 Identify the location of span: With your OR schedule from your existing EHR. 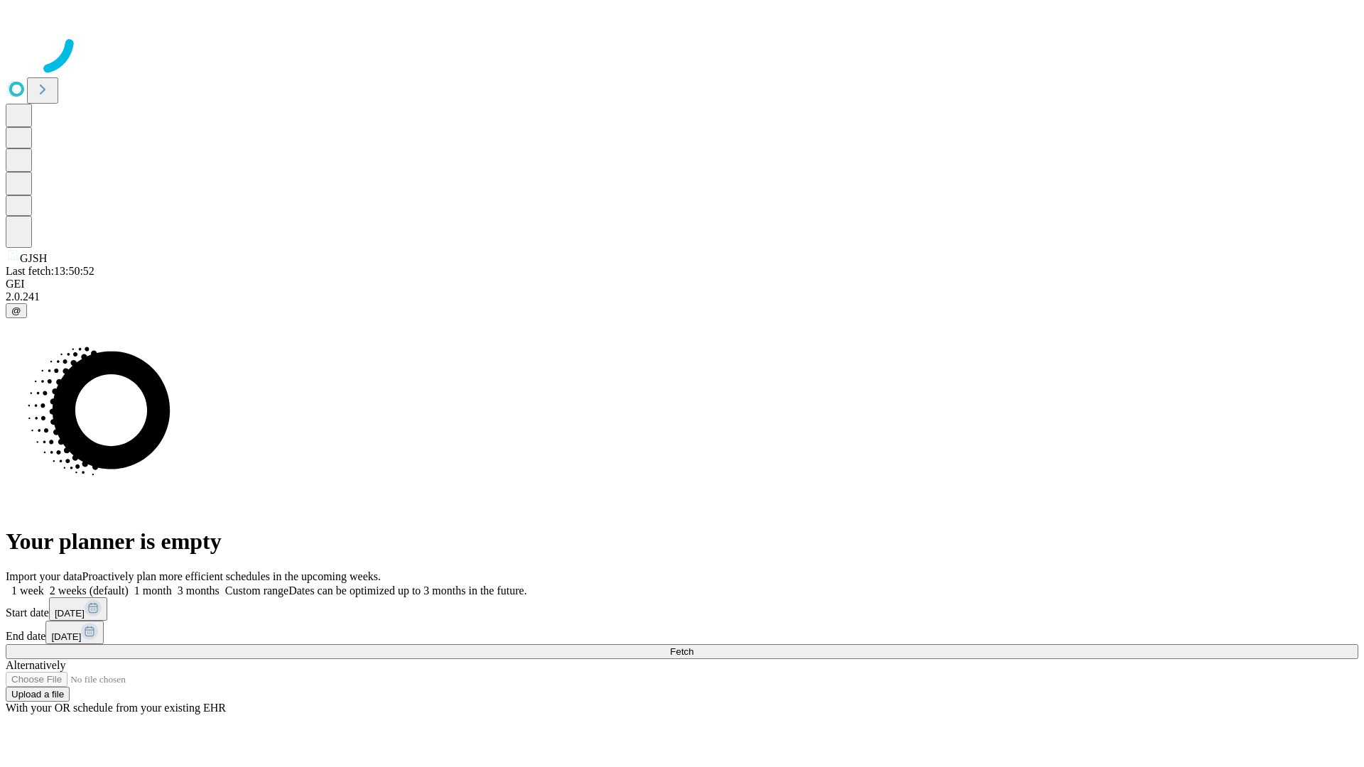
(116, 707).